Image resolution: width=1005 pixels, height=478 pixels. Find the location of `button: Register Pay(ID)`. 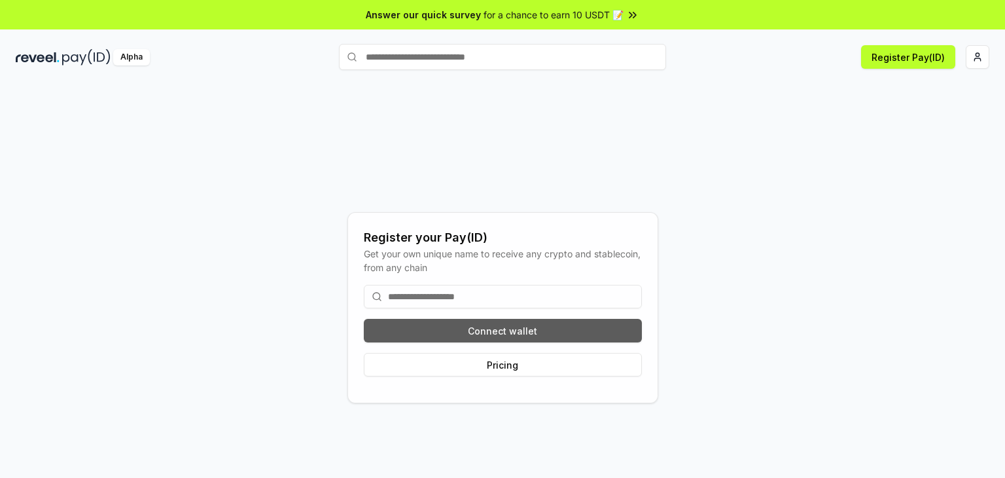

button: Register Pay(ID) is located at coordinates (908, 57).